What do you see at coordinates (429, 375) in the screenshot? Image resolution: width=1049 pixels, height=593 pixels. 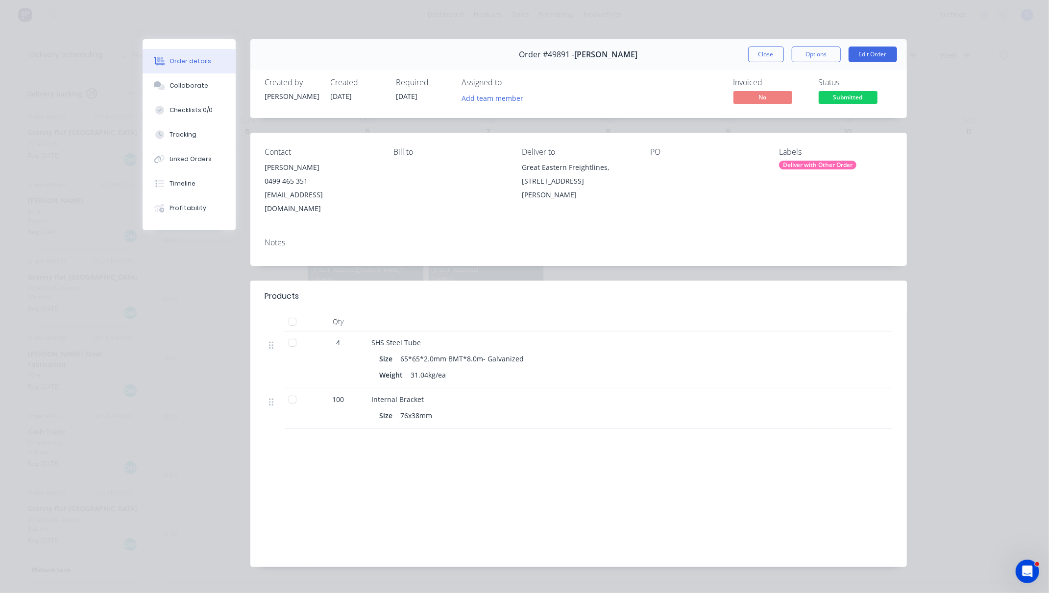 I see `div: 31.04kg/ea` at bounding box center [429, 375].